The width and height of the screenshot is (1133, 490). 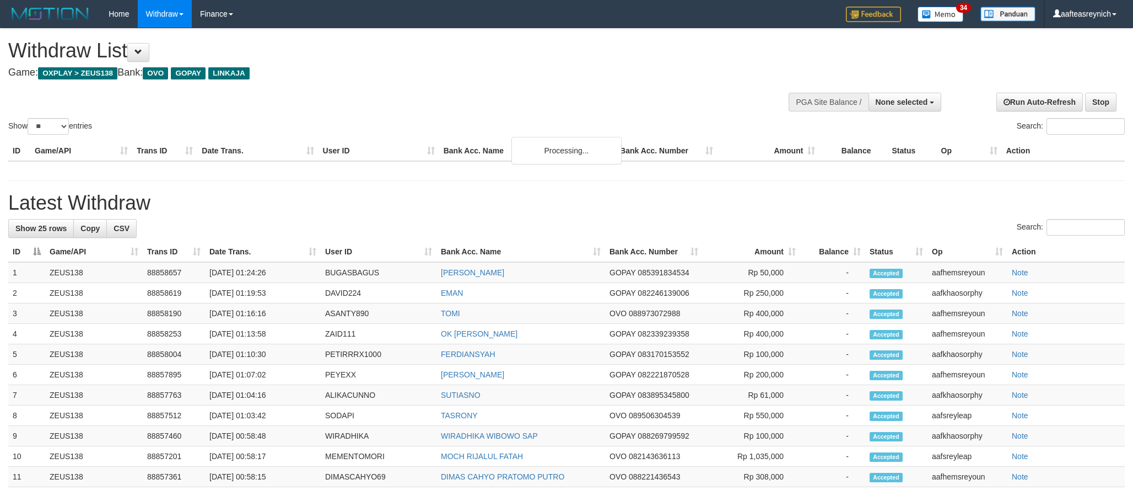 What do you see at coordinates (229, 73) in the screenshot?
I see `span: LINKAJA` at bounding box center [229, 73].